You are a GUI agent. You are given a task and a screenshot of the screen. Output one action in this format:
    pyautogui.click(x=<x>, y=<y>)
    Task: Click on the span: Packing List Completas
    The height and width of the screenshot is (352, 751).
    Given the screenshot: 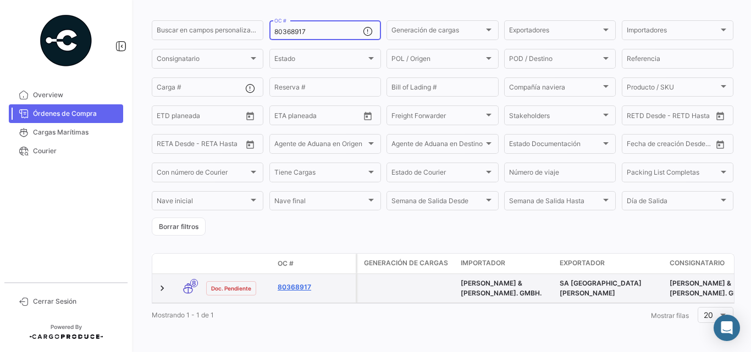 What is the action you would take?
    pyautogui.click(x=672, y=174)
    